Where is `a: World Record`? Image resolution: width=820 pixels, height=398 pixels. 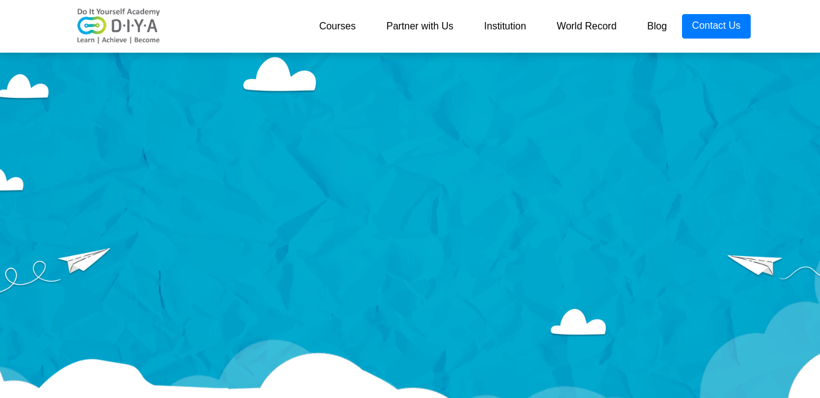
a: World Record is located at coordinates (587, 26).